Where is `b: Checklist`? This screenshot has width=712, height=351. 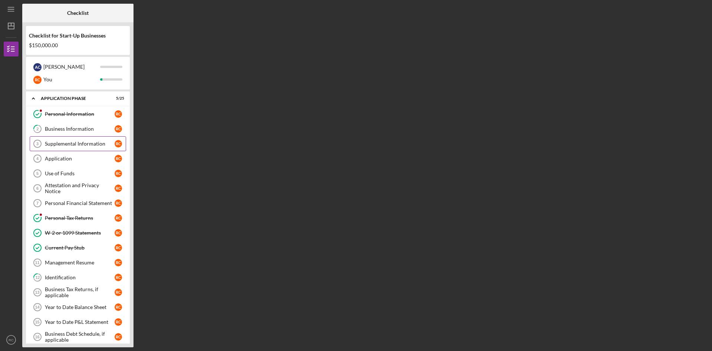
b: Checklist is located at coordinates (78, 13).